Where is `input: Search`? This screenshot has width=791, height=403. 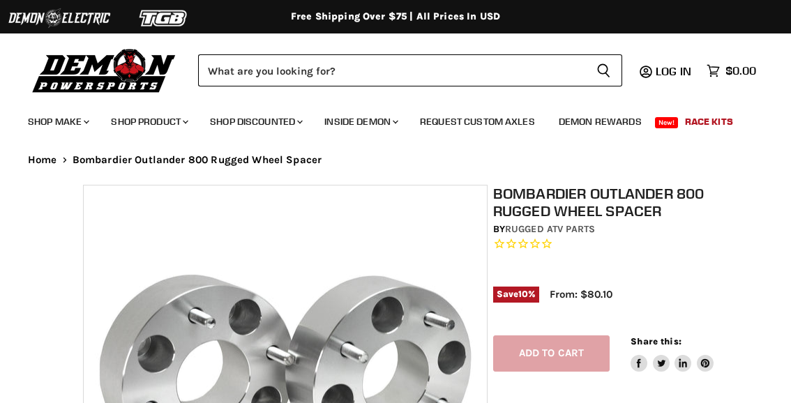 input: Search is located at coordinates (391, 70).